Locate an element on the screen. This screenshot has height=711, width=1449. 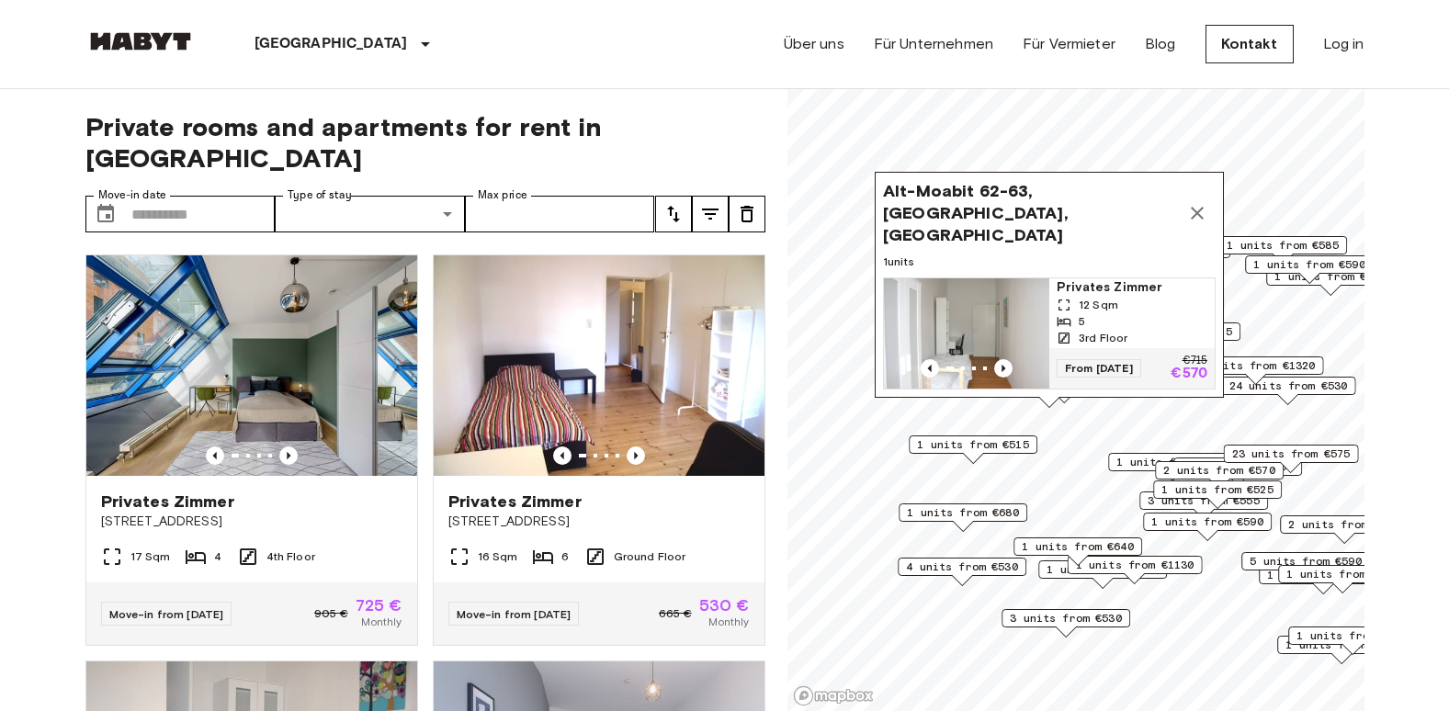
span: 1 units is located at coordinates (1050, 262).